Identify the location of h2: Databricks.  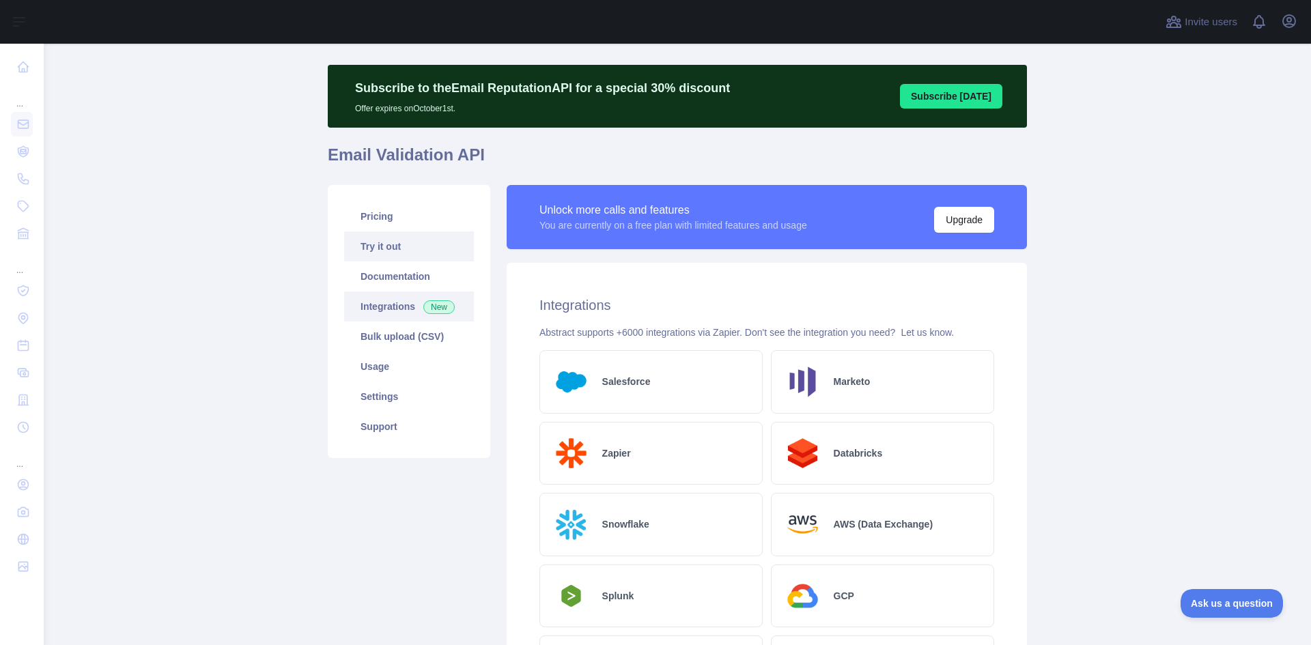
(858, 453).